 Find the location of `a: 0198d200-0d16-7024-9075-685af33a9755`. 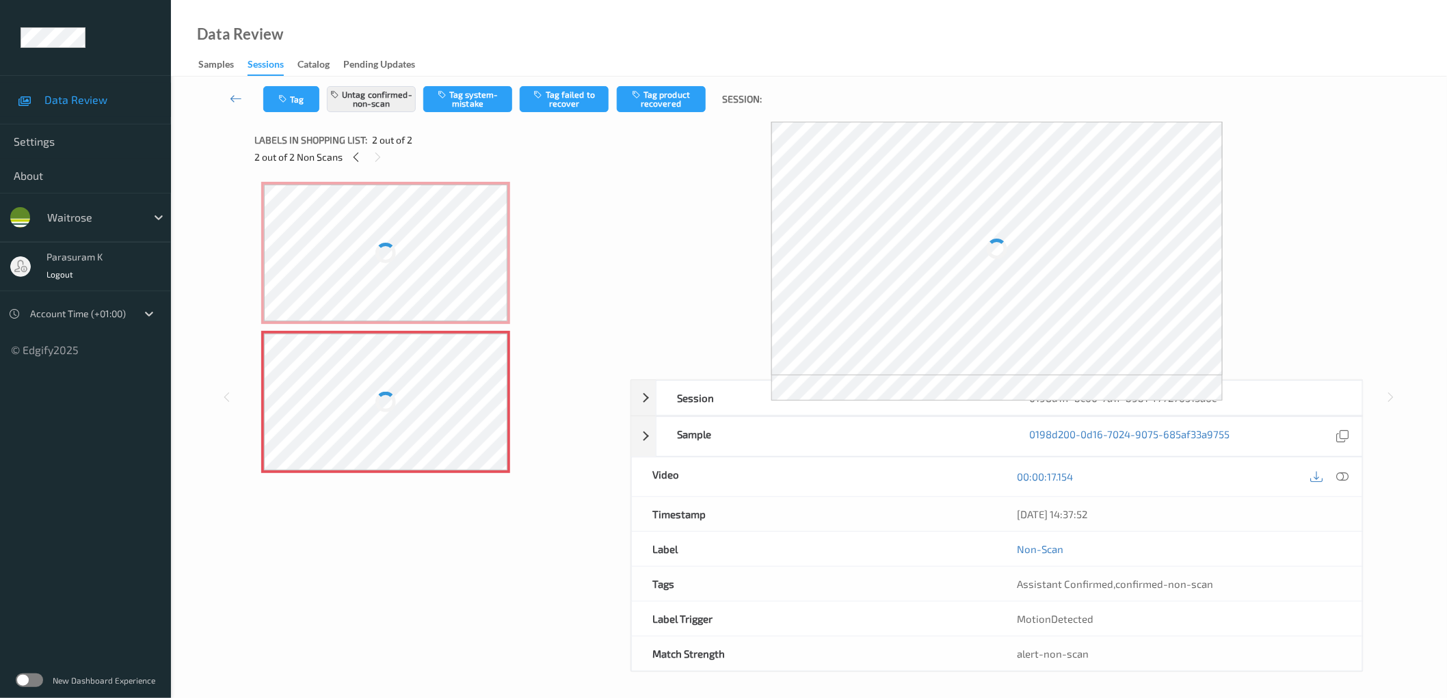

a: 0198d200-0d16-7024-9075-685af33a9755 is located at coordinates (1130, 436).